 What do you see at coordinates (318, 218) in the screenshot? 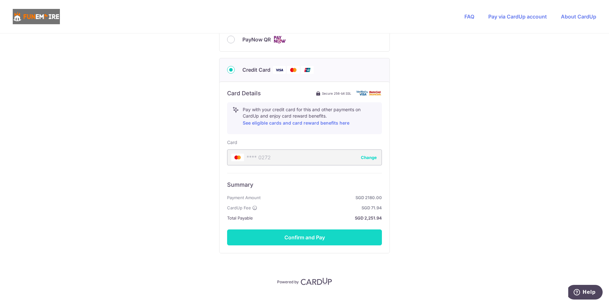
I see `strong: SGD 2,251.94` at bounding box center [318, 218].